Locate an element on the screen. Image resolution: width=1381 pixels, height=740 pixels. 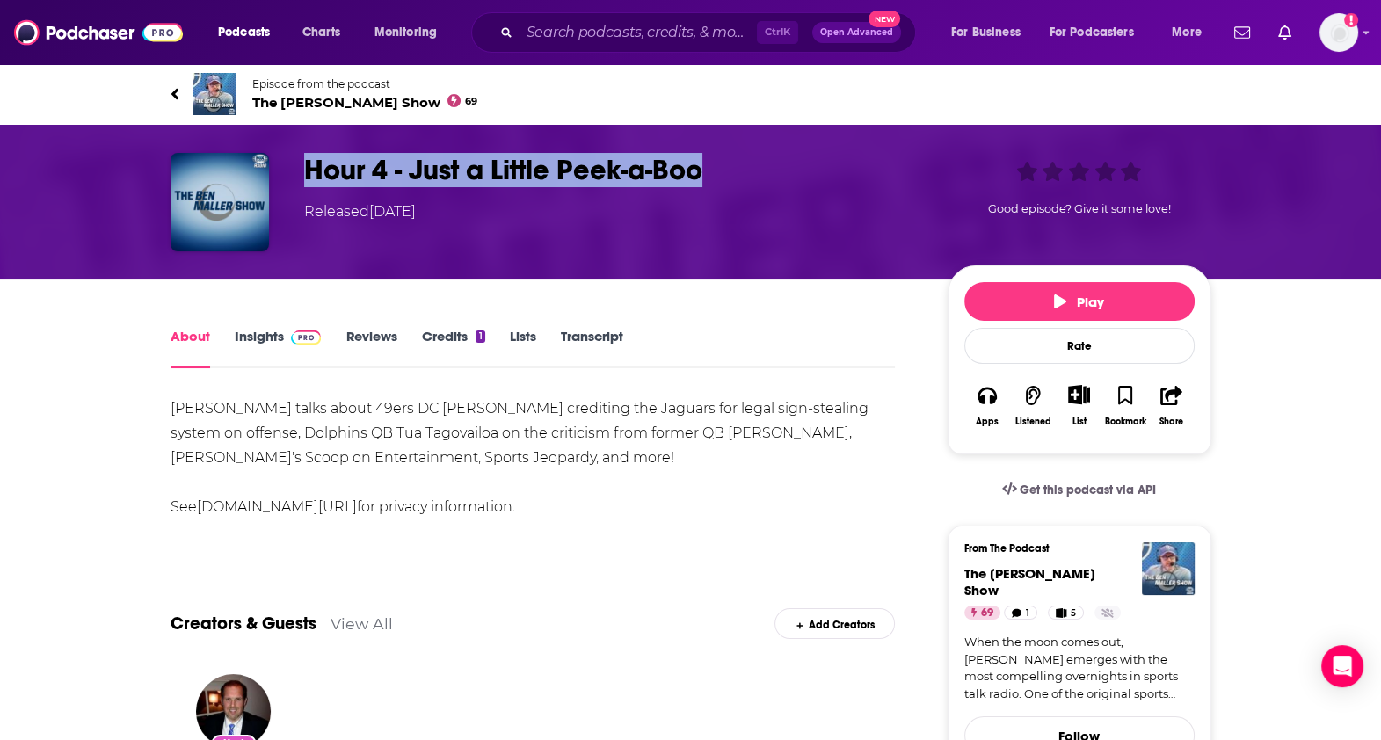
button: Show More Button is located at coordinates (1079, 395).